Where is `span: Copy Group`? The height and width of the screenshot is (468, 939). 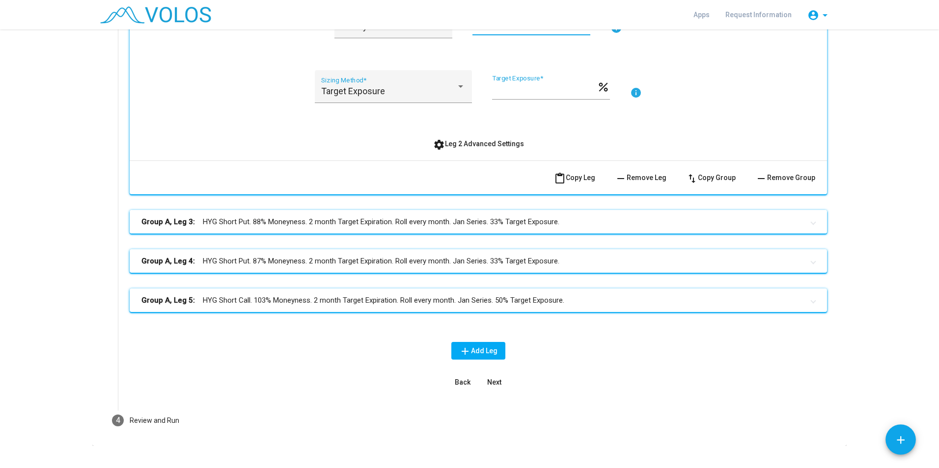 span: Copy Group is located at coordinates (710, 178).